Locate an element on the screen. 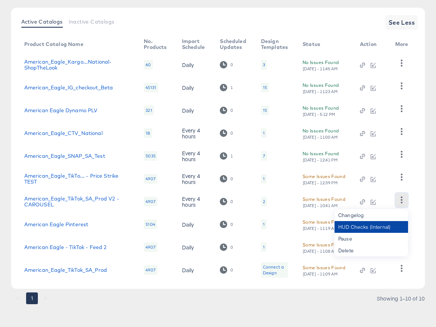  a: American Eagle Pinterest is located at coordinates (56, 224).